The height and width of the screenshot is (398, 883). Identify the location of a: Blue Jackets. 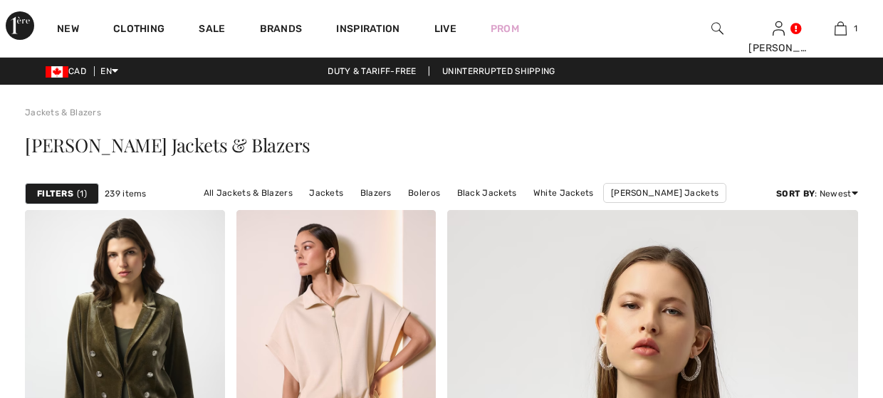
(505, 212).